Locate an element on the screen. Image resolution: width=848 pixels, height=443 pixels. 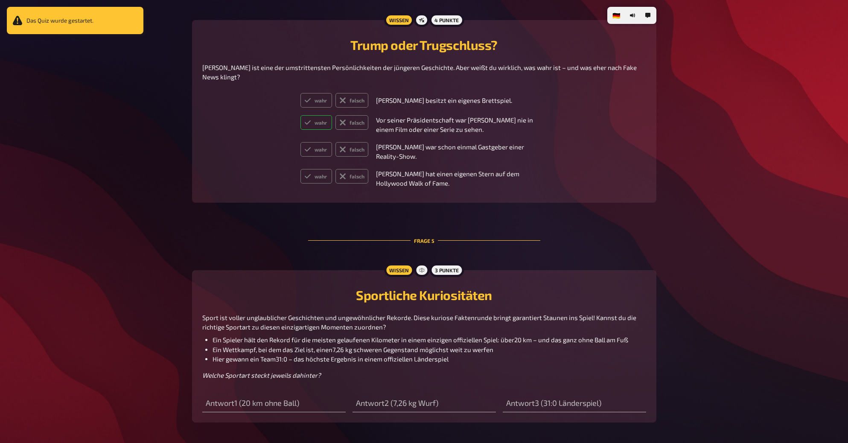
span: Sport ist voller unglaublicher Geschichten und ungewöhnlicher Rekorde. Diese kuriose Faktenrunde ... is located at coordinates (420, 322).